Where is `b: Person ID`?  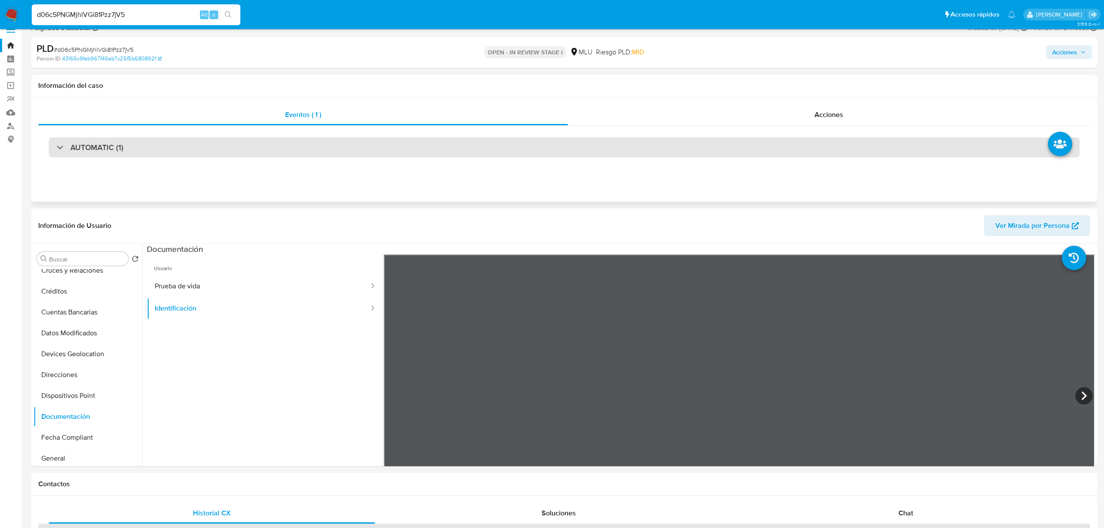
b: Person ID is located at coordinates (48, 59).